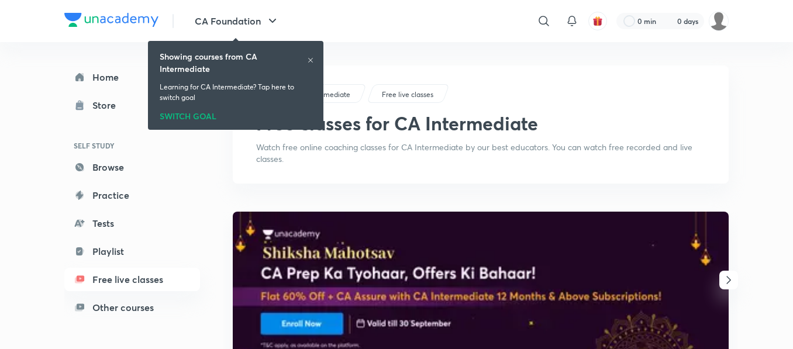 Image resolution: width=793 pixels, height=349 pixels. What do you see at coordinates (397, 123) in the screenshot?
I see `h1: Free classes for CA Intermediate` at bounding box center [397, 123].